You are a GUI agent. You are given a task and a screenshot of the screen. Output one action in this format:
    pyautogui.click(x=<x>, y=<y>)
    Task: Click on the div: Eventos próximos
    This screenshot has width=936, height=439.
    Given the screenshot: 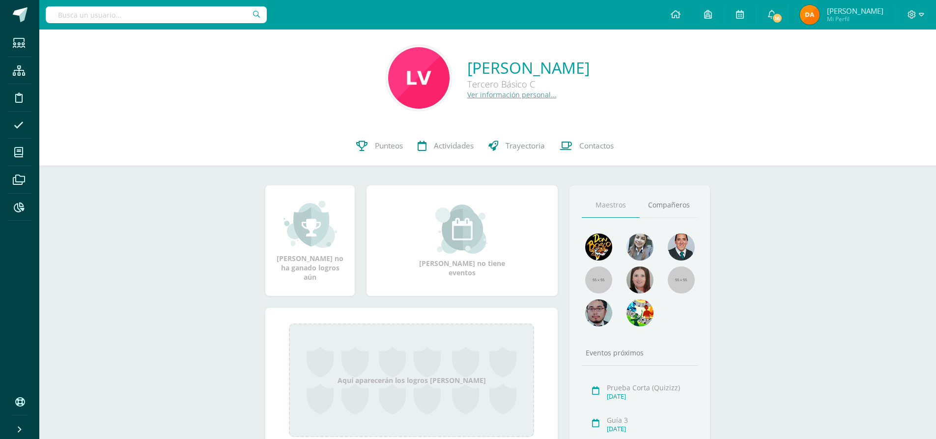 What is the action you would take?
    pyautogui.click(x=640, y=352)
    